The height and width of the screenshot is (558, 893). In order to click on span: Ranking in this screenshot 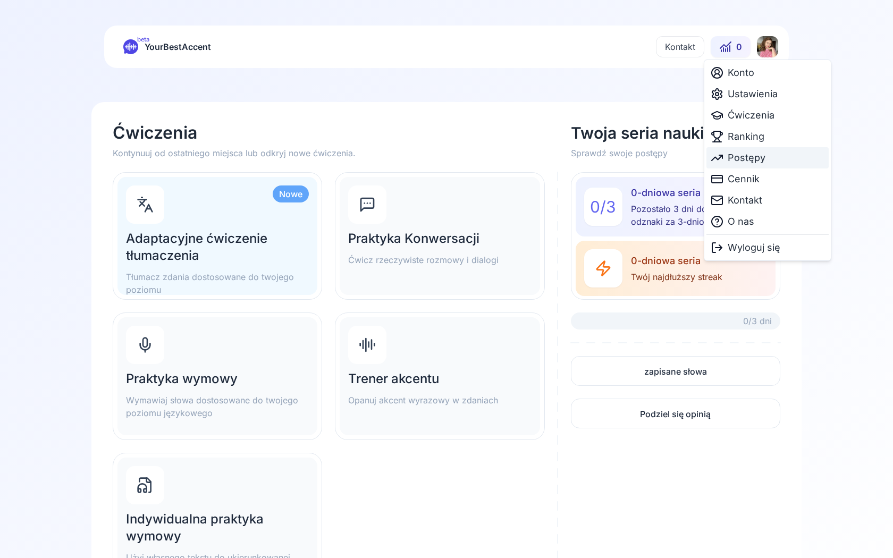, I will do `click(746, 137)`.